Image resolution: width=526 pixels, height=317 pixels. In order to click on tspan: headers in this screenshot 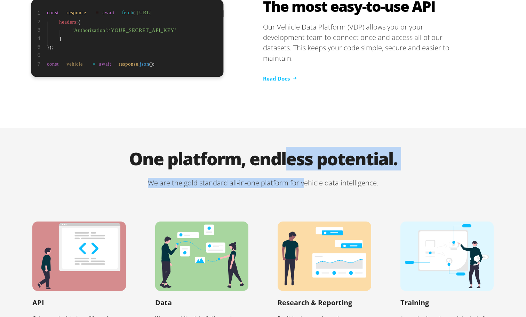, I will do `click(67, 22)`.